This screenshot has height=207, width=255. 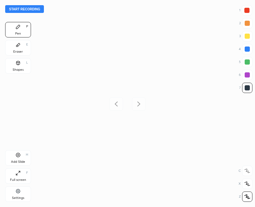 I want to click on div: Shapes, so click(x=18, y=70).